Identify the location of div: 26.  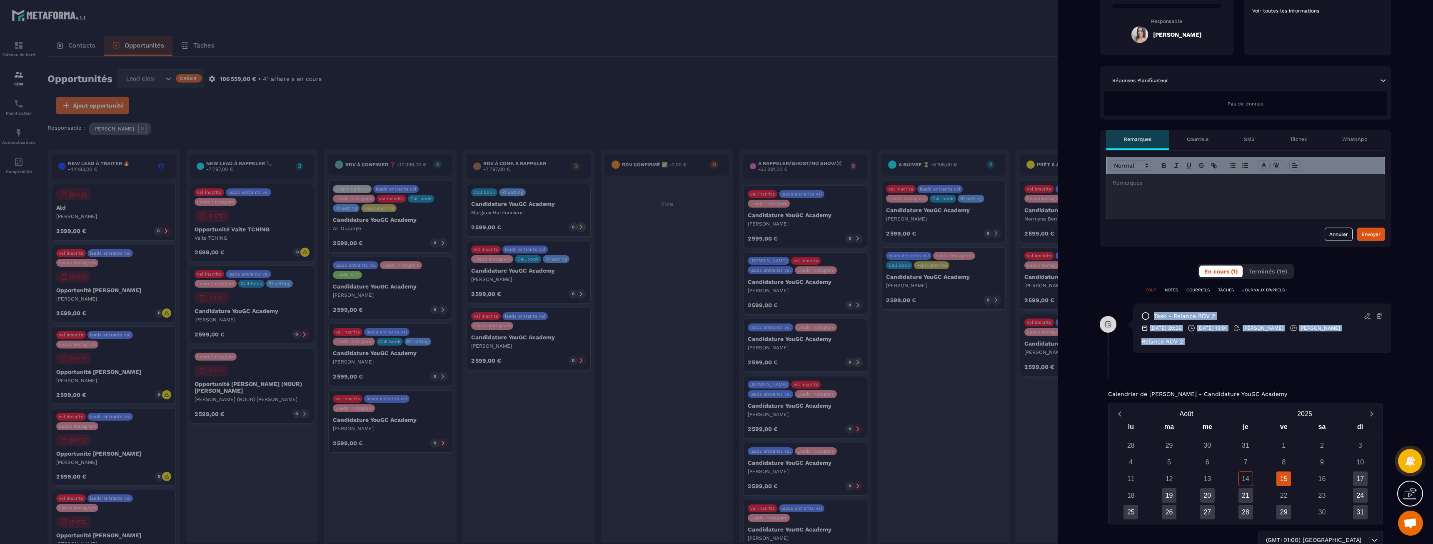
(1169, 511).